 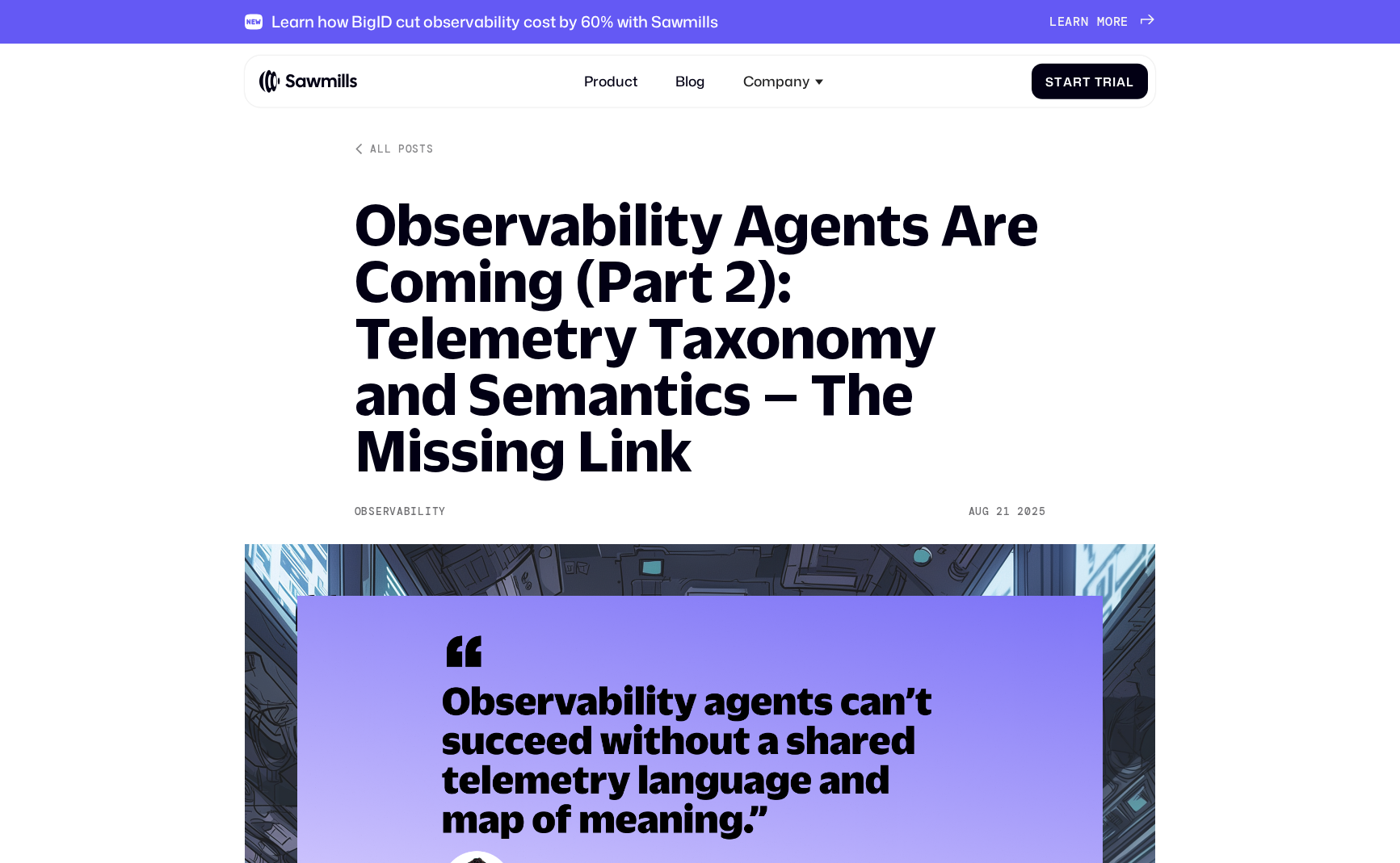 I want to click on span: L, so click(x=1054, y=22).